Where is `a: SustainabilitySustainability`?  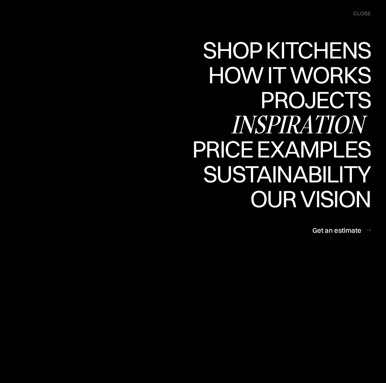
a: SustainabilitySustainability is located at coordinates (284, 174).